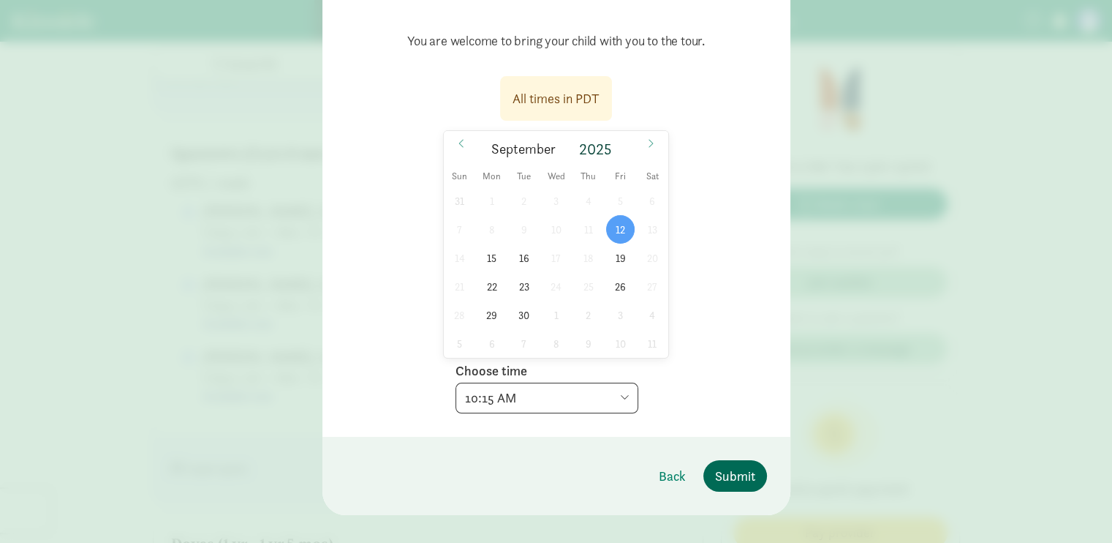 This screenshot has height=543, width=1112. What do you see at coordinates (491, 286) in the screenshot?
I see `span: September 22, 2025` at bounding box center [491, 286].